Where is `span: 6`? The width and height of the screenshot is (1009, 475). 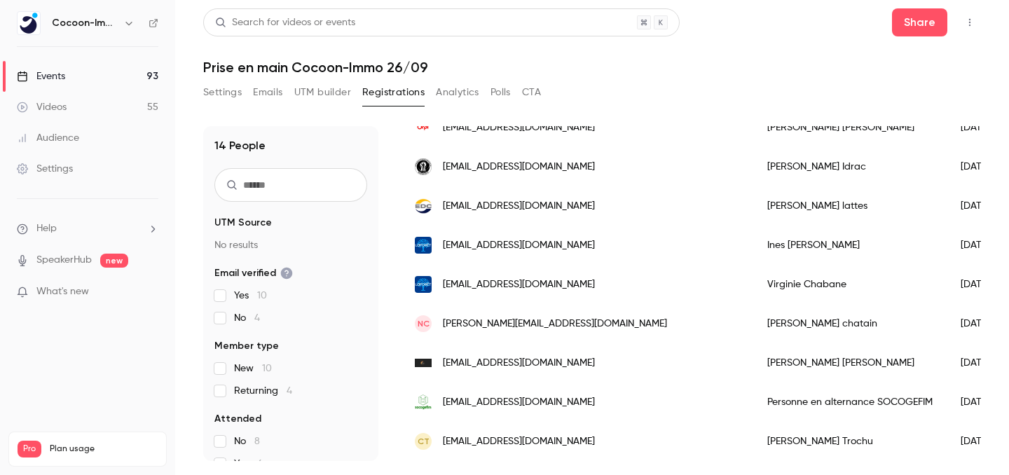 span: 6 is located at coordinates (260, 464).